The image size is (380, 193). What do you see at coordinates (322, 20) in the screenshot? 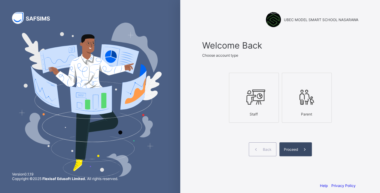
I see `span: UBEC MODEL SMART SCHOOL NASARAWA` at bounding box center [322, 20].